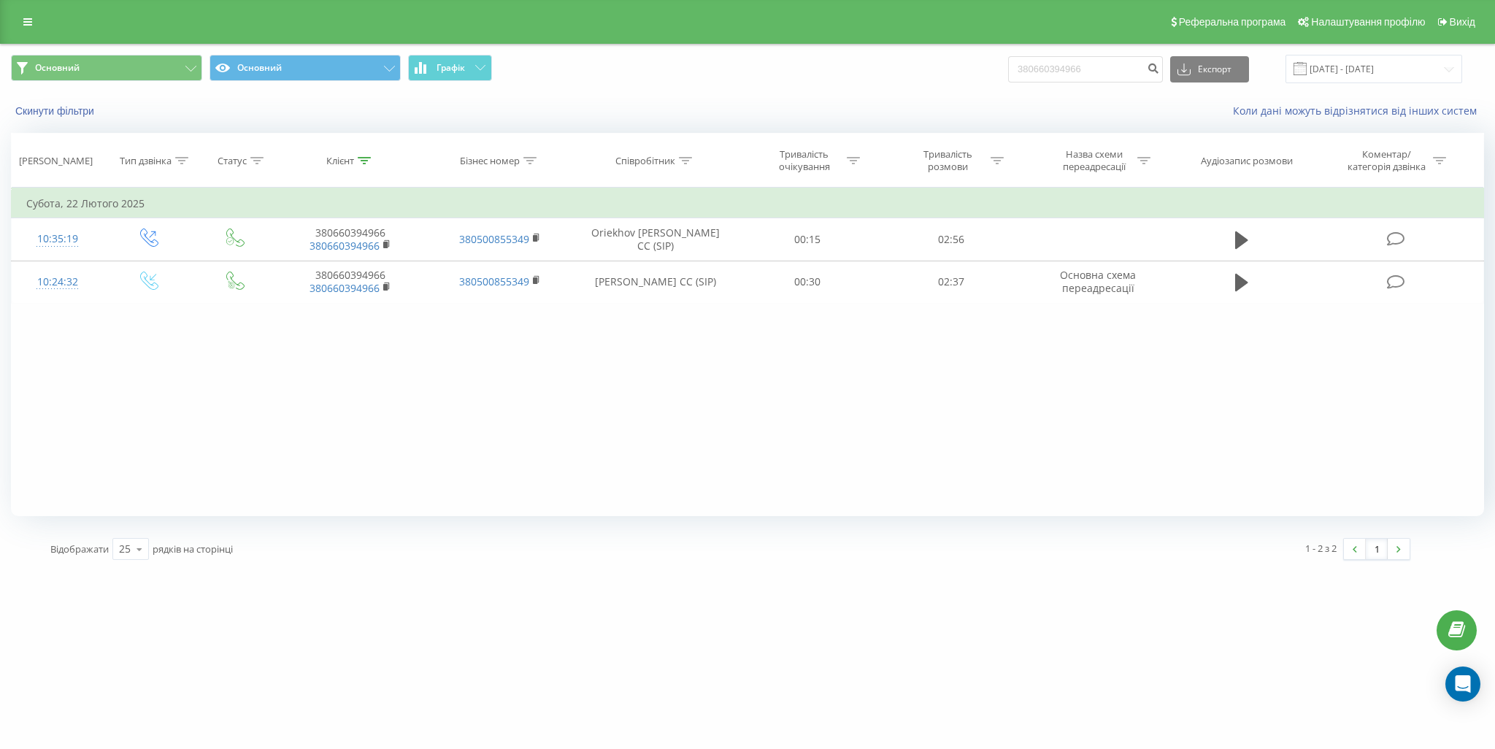 This screenshot has width=1495, height=749. I want to click on div: Назва схеми переадресації, so click(1094, 161).